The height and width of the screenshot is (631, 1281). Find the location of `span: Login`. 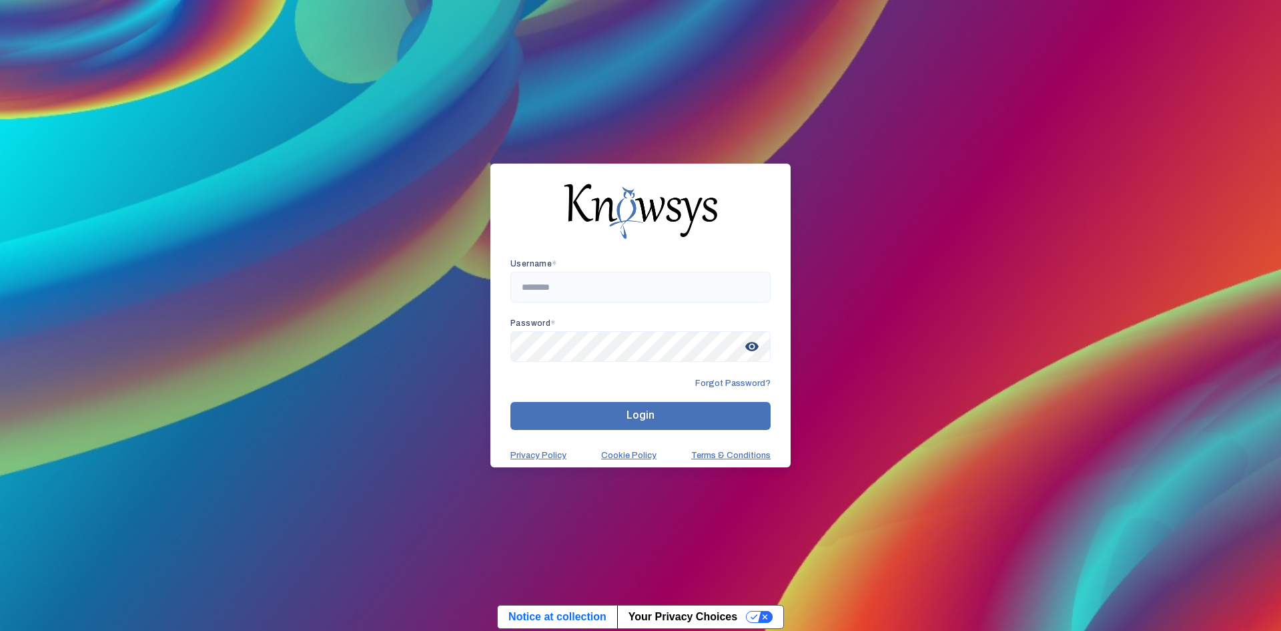

span: Login is located at coordinates (641, 414).